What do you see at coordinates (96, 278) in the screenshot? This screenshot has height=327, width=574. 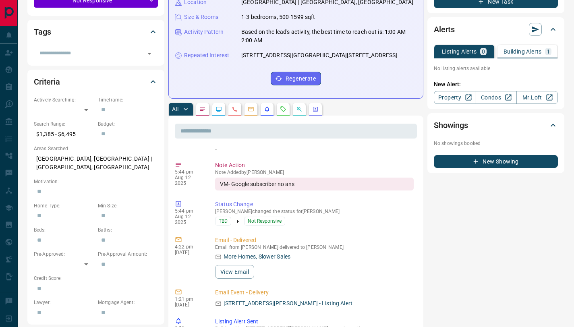 I see `p: Credit Score:` at bounding box center [96, 278].